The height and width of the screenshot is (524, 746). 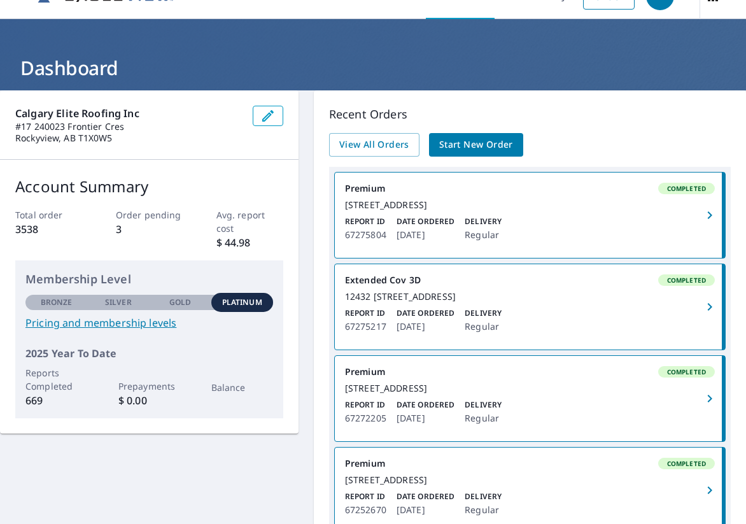 I want to click on p: 2025 Year To Date, so click(x=149, y=353).